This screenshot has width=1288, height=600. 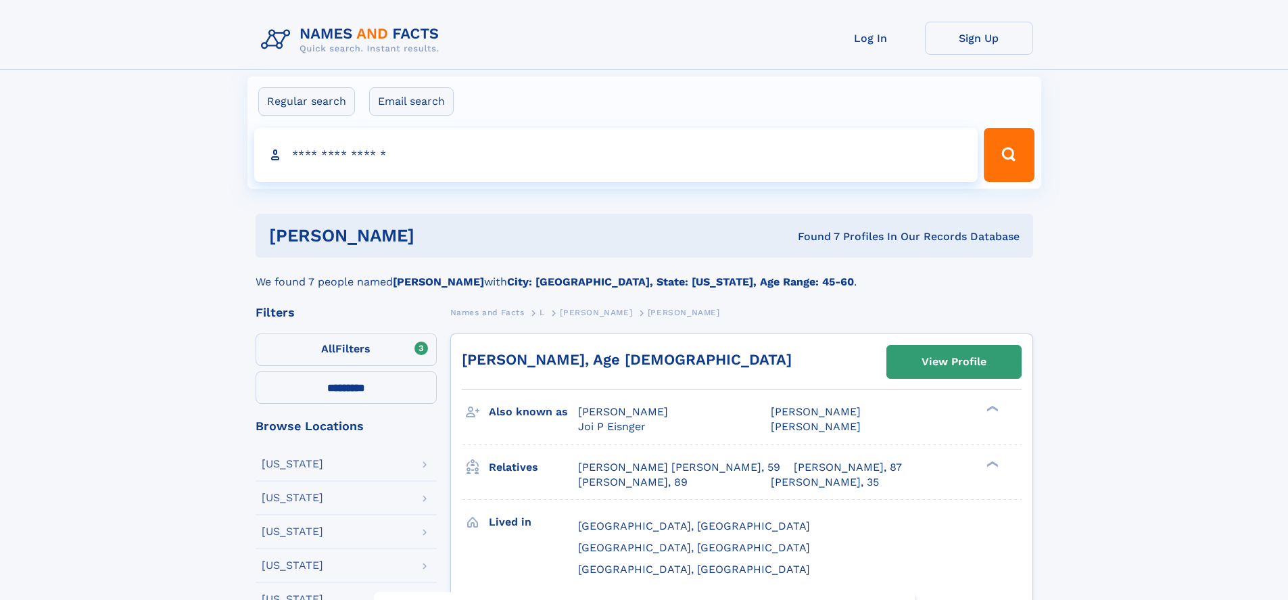 I want to click on h3: Lived in, so click(x=534, y=522).